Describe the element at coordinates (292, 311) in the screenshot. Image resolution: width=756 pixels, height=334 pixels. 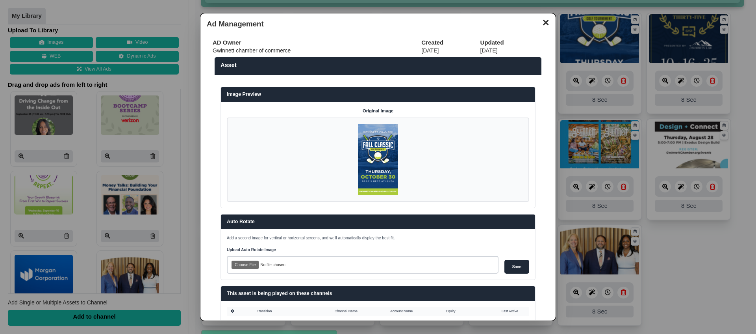
I see `th: Transition` at that location.